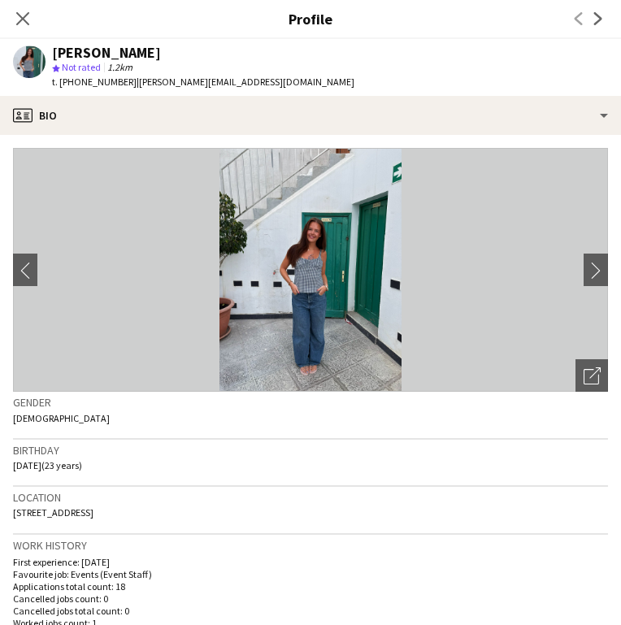 The image size is (621, 625). Describe the element at coordinates (310, 402) in the screenshot. I see `h3: Gender` at that location.